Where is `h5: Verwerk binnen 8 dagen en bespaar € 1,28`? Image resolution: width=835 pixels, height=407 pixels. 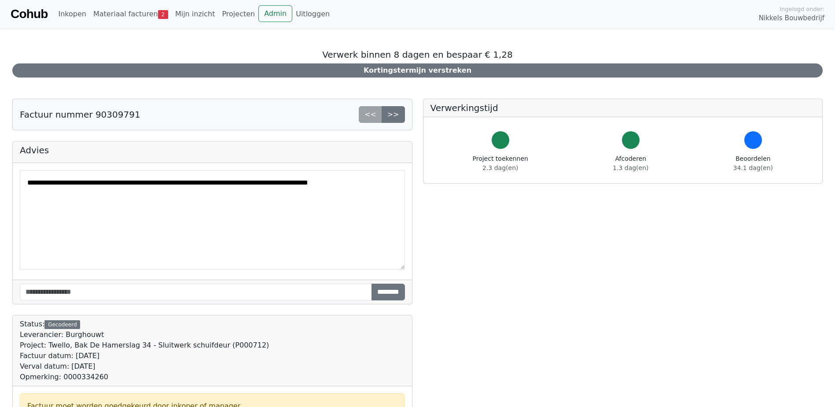 h5: Verwerk binnen 8 dagen en bespaar € 1,28 is located at coordinates (417, 55).